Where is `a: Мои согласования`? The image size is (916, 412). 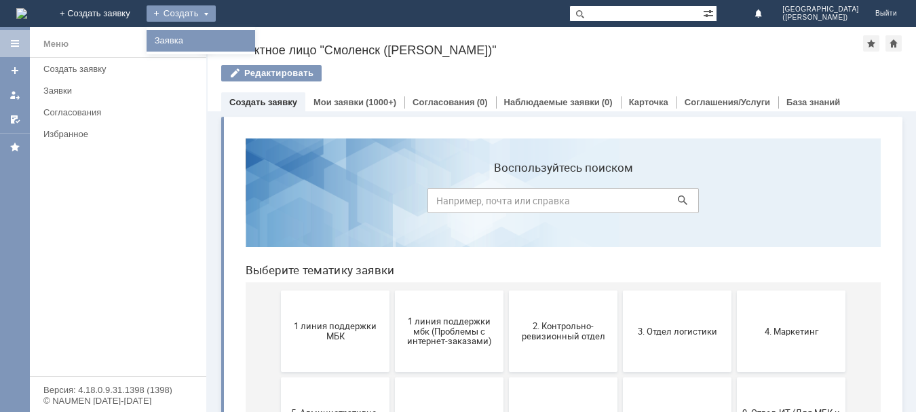 a: Мои согласования is located at coordinates (15, 119).